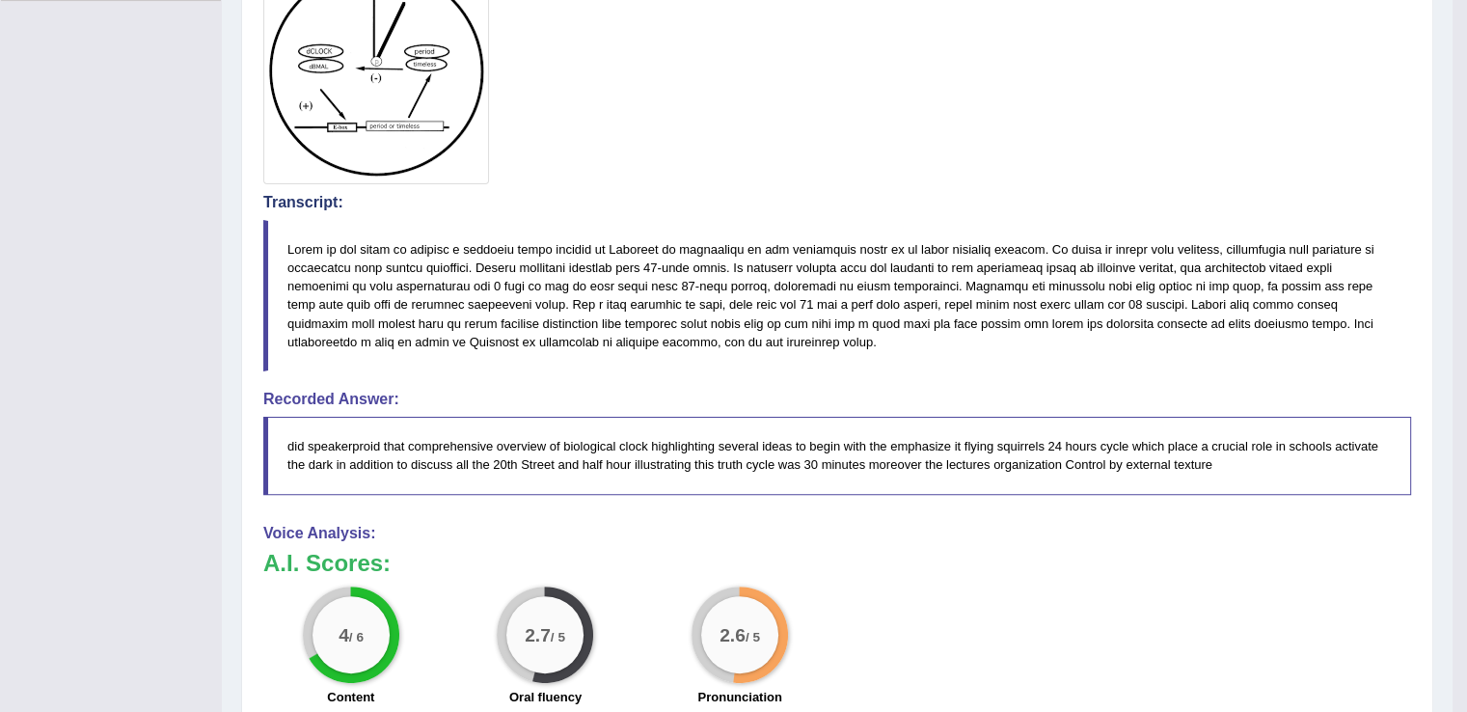  Describe the element at coordinates (739, 697) in the screenshot. I see `label: Pronunciation` at that location.